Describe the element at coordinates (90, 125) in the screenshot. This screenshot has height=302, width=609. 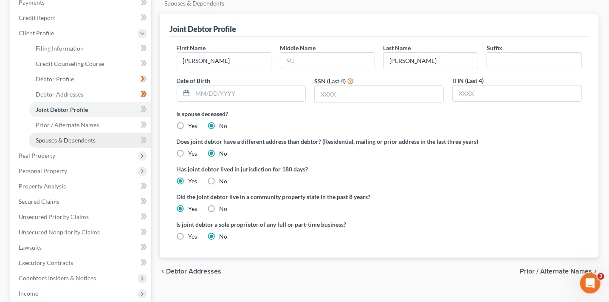
I see `a: Prior / Alternate Names` at that location.